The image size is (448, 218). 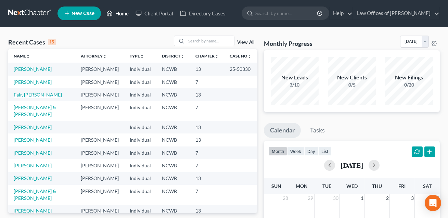 What do you see at coordinates (409, 85) in the screenshot?
I see `div: 0/20` at bounding box center [409, 85].